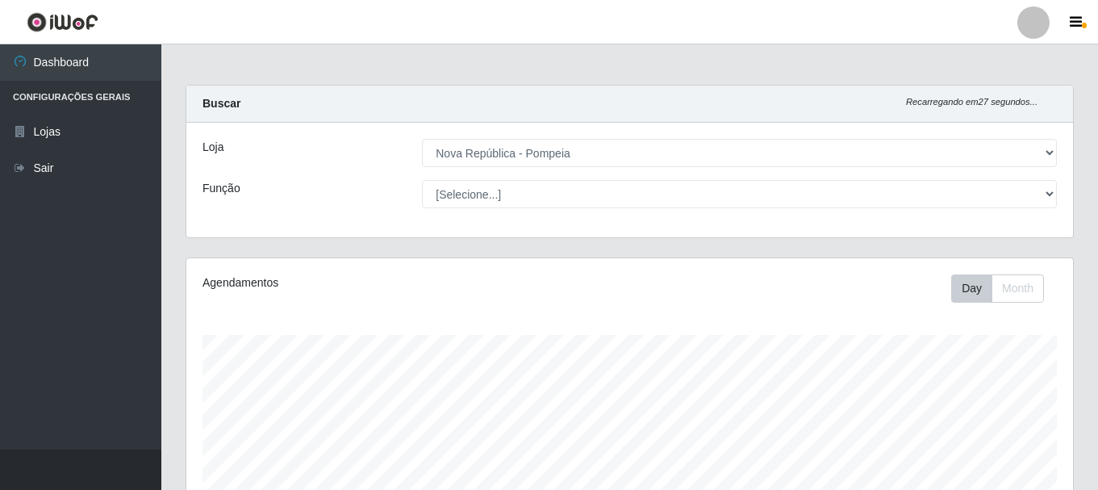 Image resolution: width=1098 pixels, height=490 pixels. What do you see at coordinates (972, 288) in the screenshot?
I see `button: Day` at bounding box center [972, 288].